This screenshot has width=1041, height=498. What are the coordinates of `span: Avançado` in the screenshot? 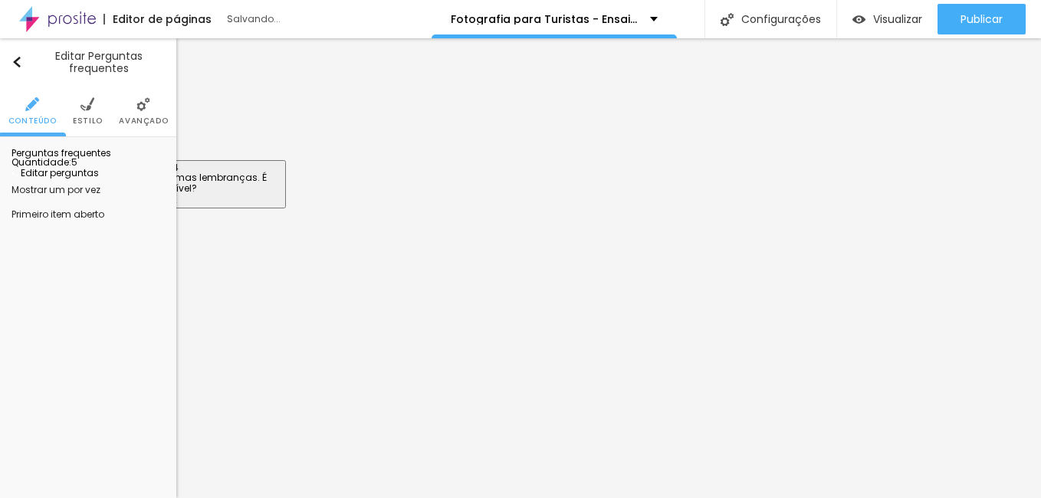 It's located at (143, 121).